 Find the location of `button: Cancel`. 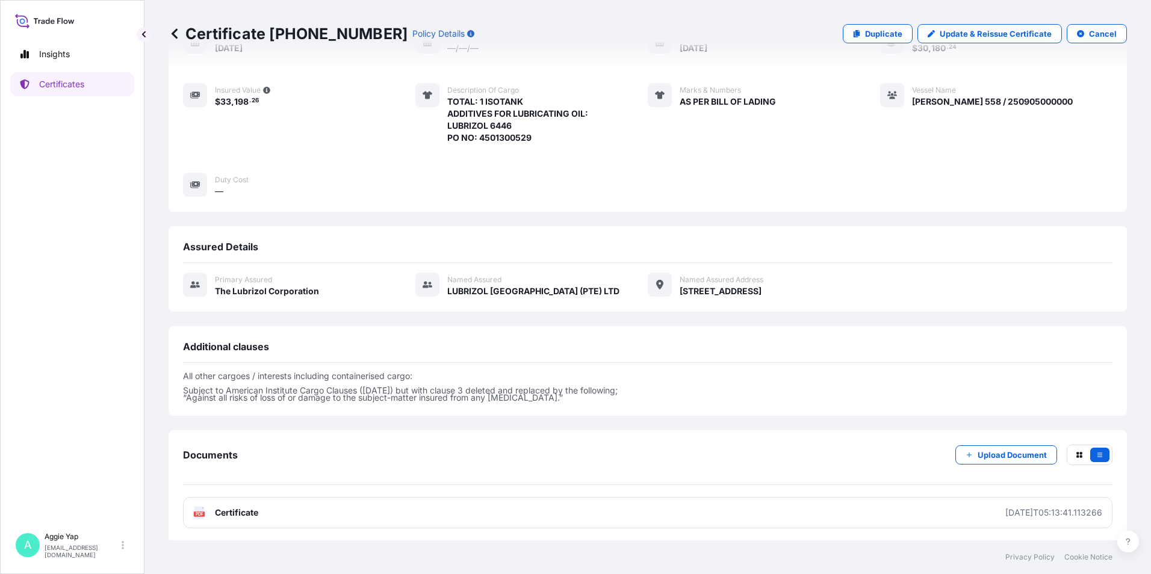

button: Cancel is located at coordinates (1096, 34).